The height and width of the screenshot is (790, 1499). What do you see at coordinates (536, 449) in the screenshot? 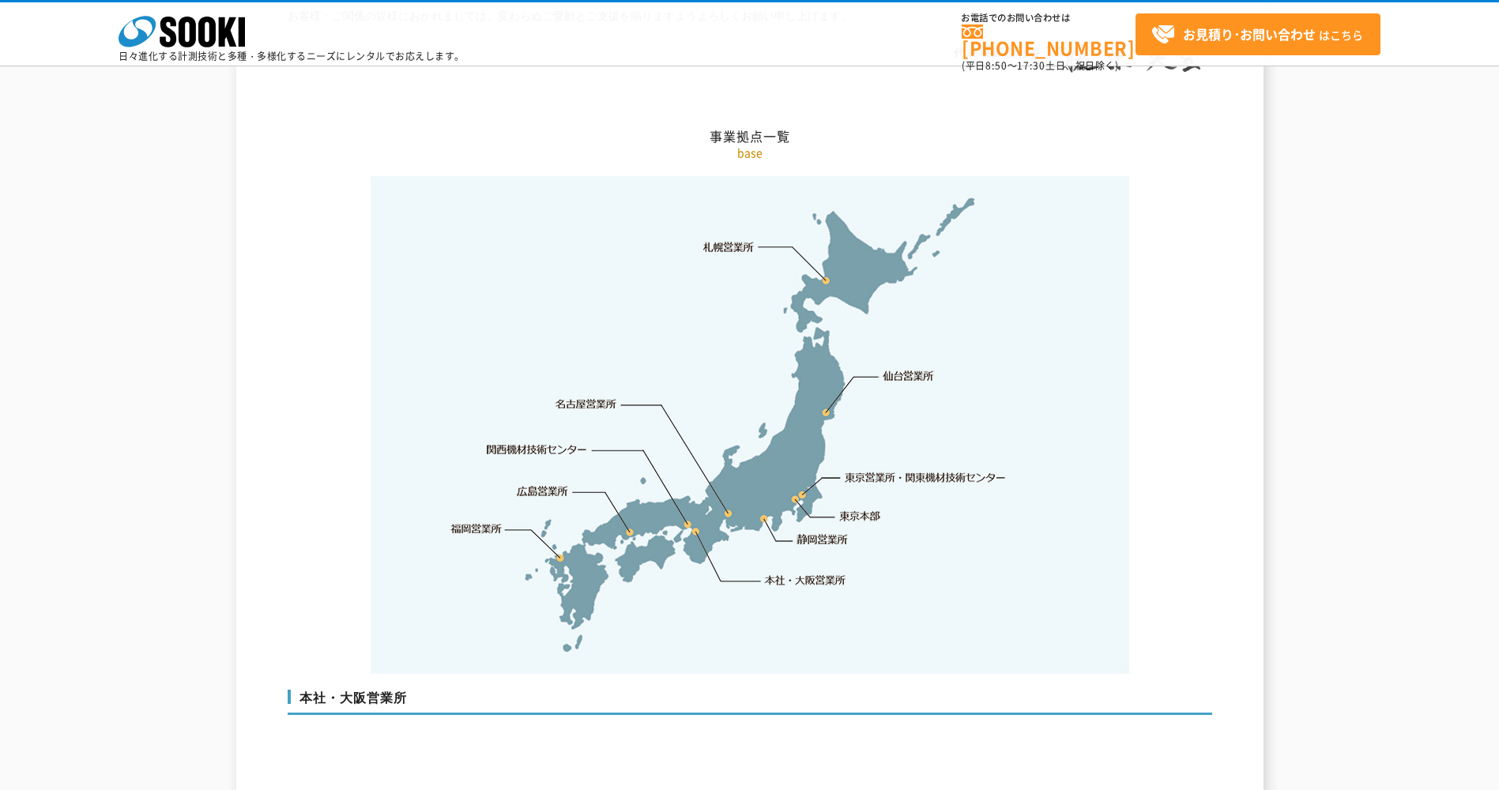
I see `a: 関西機材技術センター` at bounding box center [536, 449].